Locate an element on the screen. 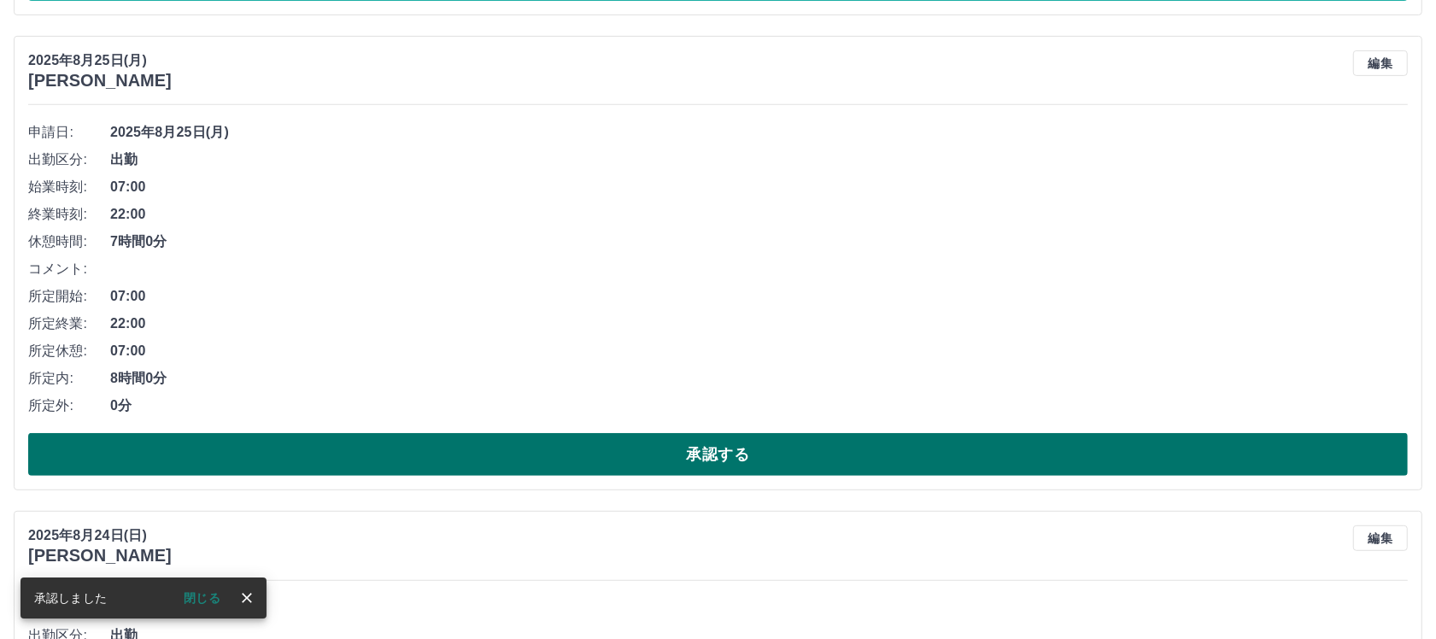 This screenshot has height=639, width=1436. span: 所定開始: is located at coordinates (69, 296).